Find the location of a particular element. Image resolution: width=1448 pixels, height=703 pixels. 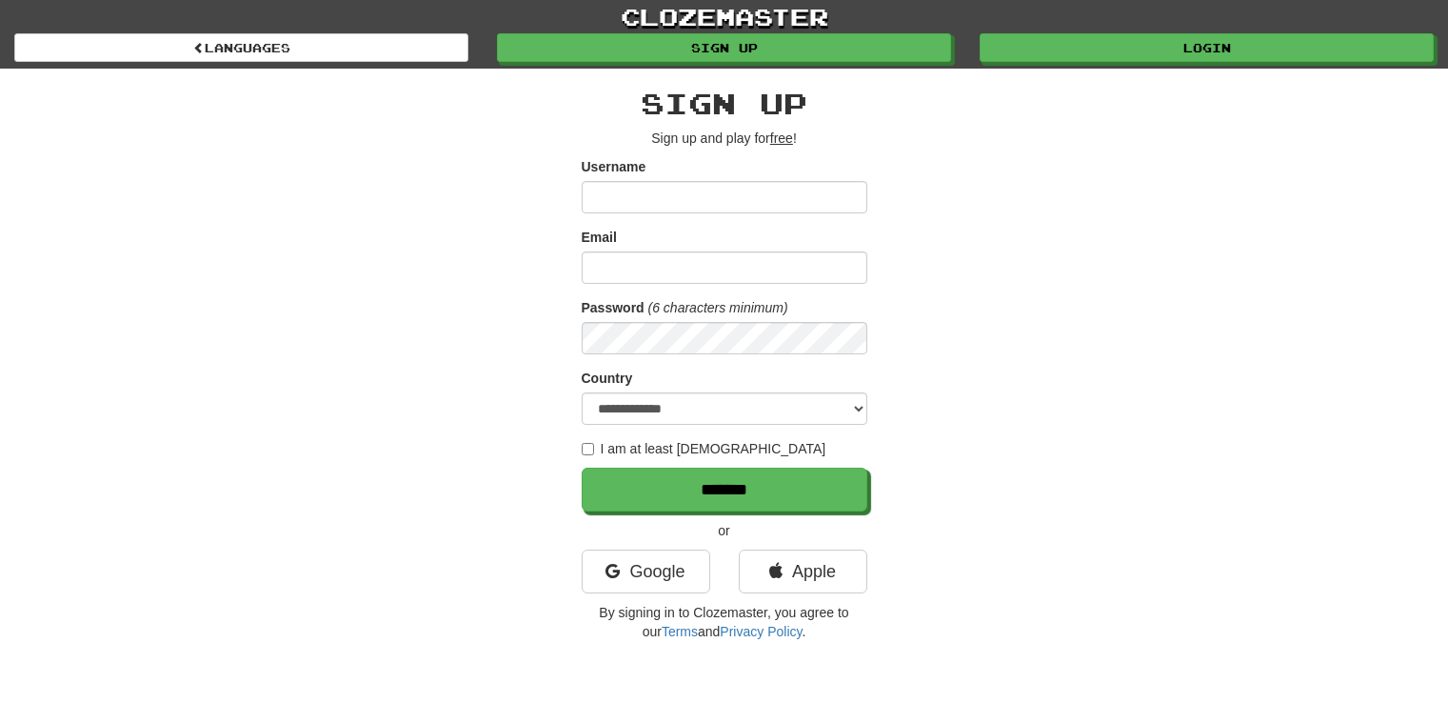

u: free is located at coordinates (782, 138).